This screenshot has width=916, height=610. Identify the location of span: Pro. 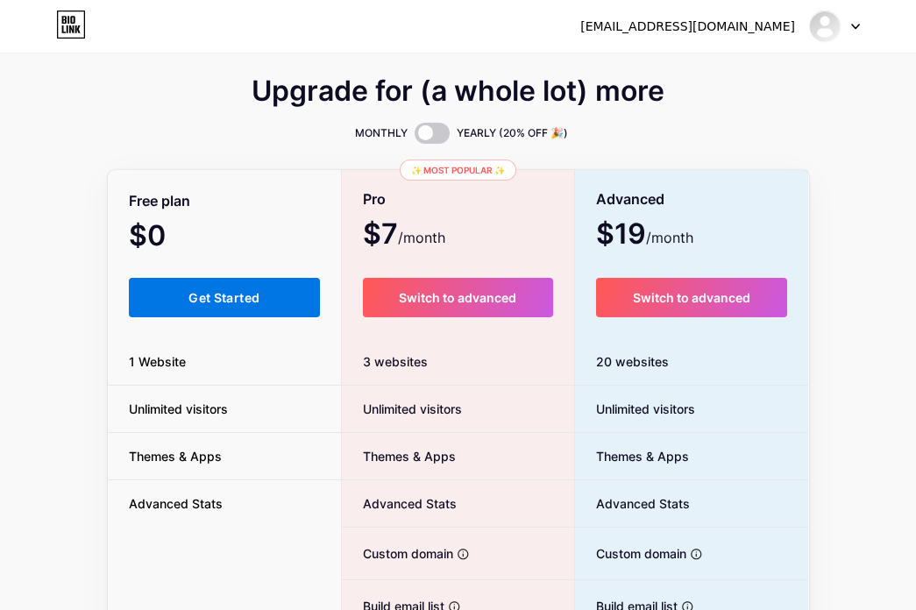
(374, 199).